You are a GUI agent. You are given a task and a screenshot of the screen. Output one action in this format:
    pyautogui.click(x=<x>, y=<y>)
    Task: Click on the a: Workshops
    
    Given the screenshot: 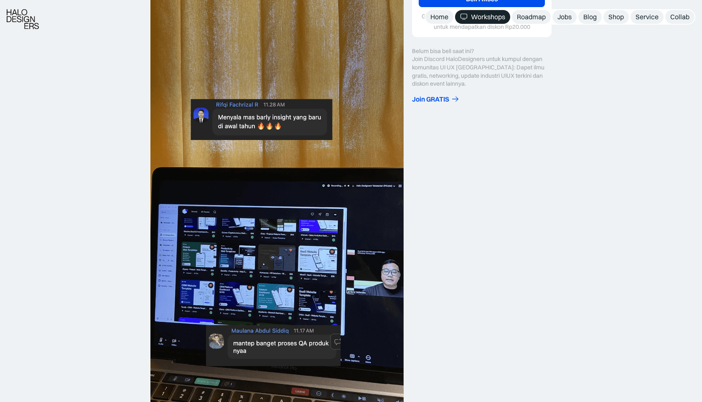 What is the action you would take?
    pyautogui.click(x=482, y=17)
    